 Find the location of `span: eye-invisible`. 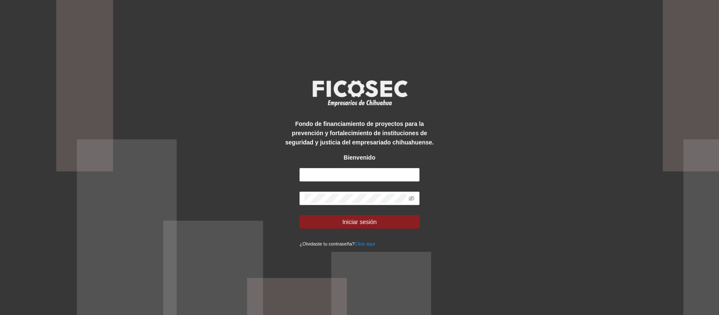

span: eye-invisible is located at coordinates (412, 199).